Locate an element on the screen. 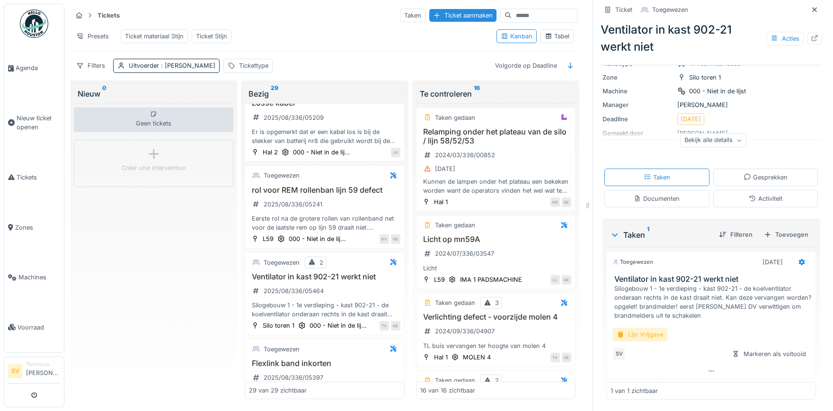 The width and height of the screenshot is (833, 411). div: IMA 1 PADSMACHINE is located at coordinates (491, 279).